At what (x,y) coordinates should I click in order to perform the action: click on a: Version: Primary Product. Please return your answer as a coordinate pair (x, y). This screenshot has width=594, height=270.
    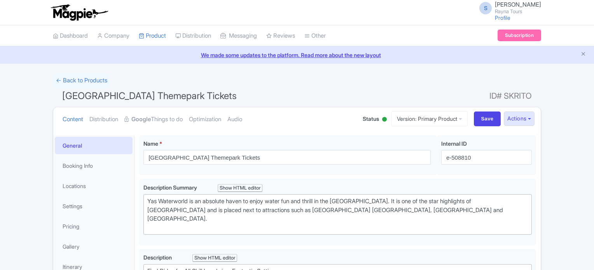
    Looking at the image, I should click on (430, 119).